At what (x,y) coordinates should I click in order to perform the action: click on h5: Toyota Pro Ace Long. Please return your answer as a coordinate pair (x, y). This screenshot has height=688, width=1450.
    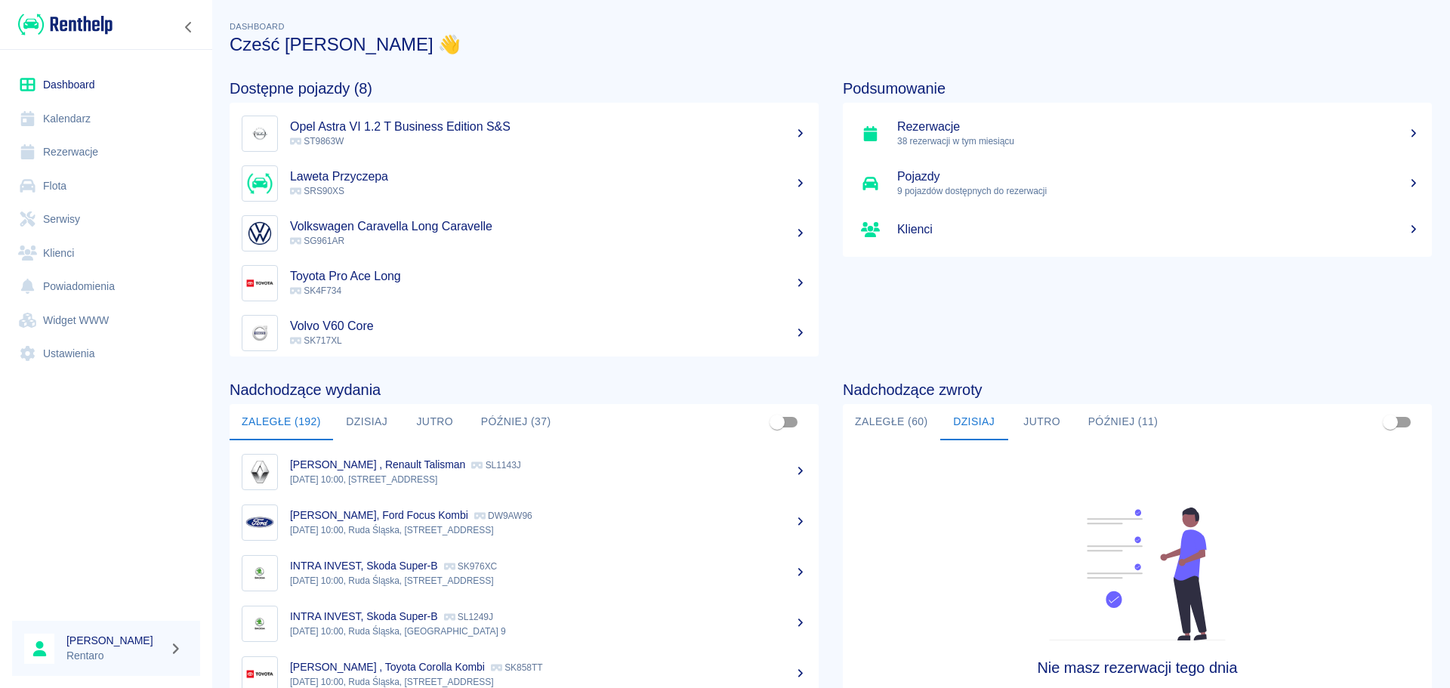
    Looking at the image, I should click on (548, 276).